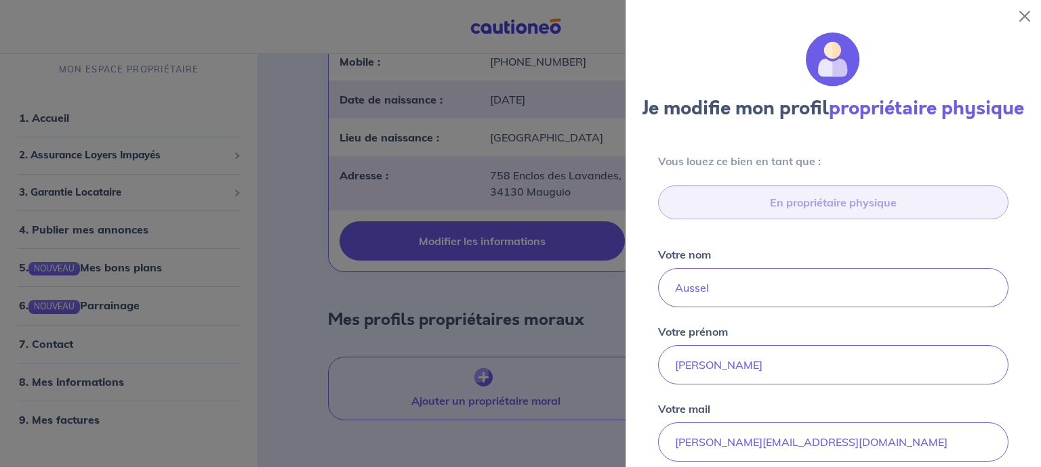 The image size is (1041, 467). What do you see at coordinates (684, 409) in the screenshot?
I see `p: Votre mail` at bounding box center [684, 409].